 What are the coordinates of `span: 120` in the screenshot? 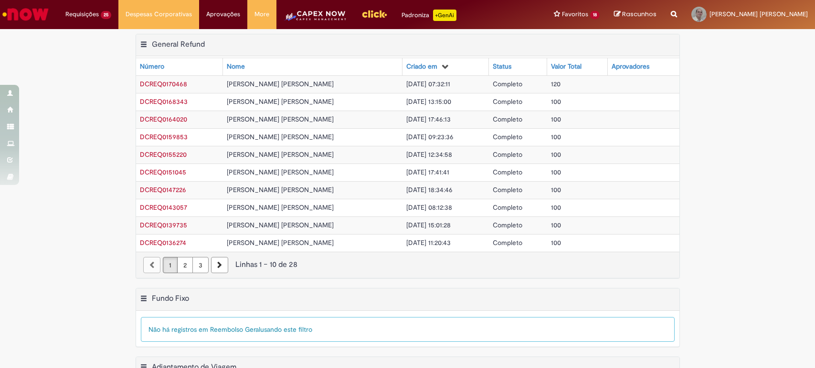 It's located at (556, 84).